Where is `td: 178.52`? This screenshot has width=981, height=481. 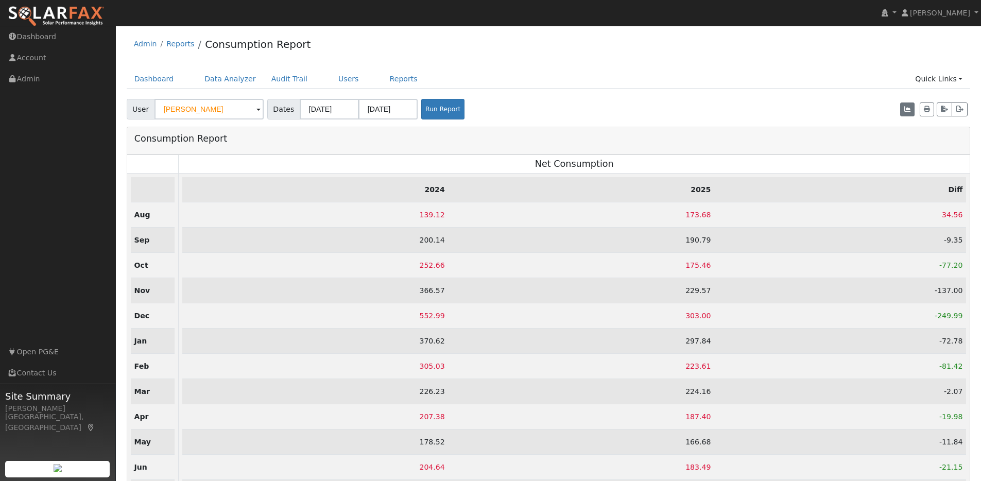 td: 178.52 is located at coordinates (315, 442).